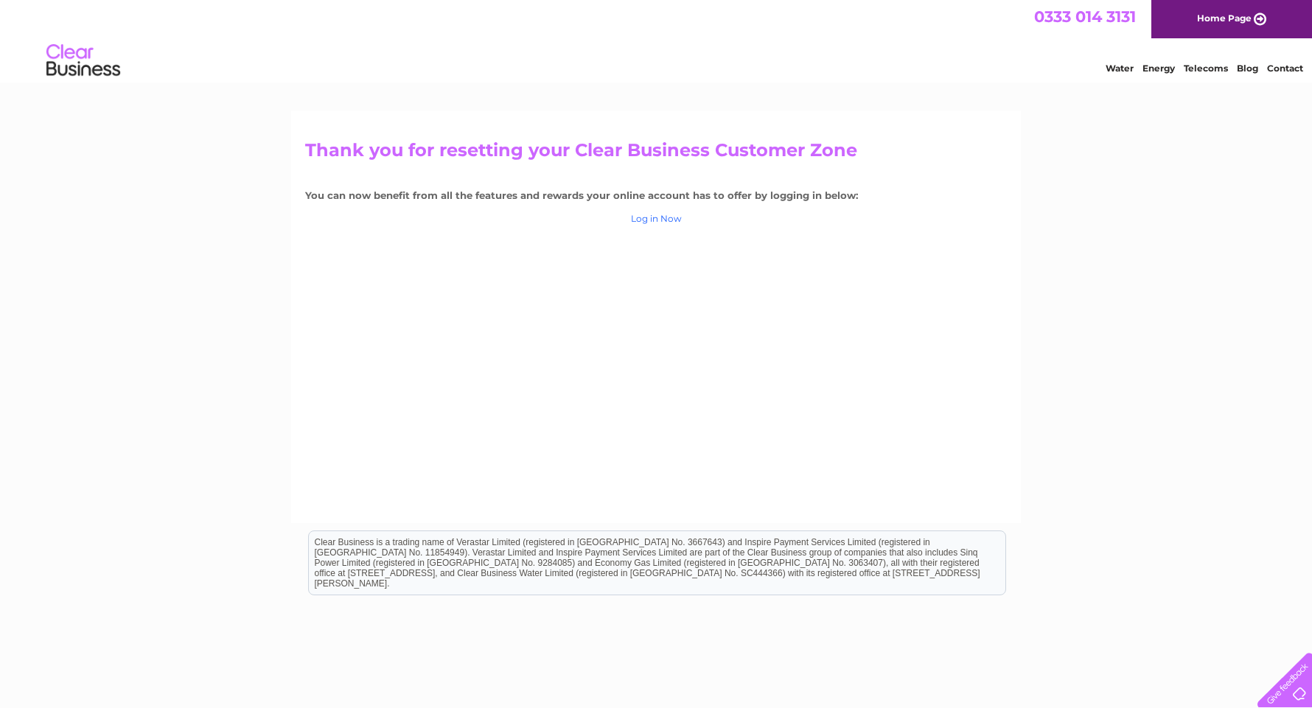 This screenshot has width=1312, height=708. Describe the element at coordinates (83, 60) in the screenshot. I see `img: logo.png` at that location.